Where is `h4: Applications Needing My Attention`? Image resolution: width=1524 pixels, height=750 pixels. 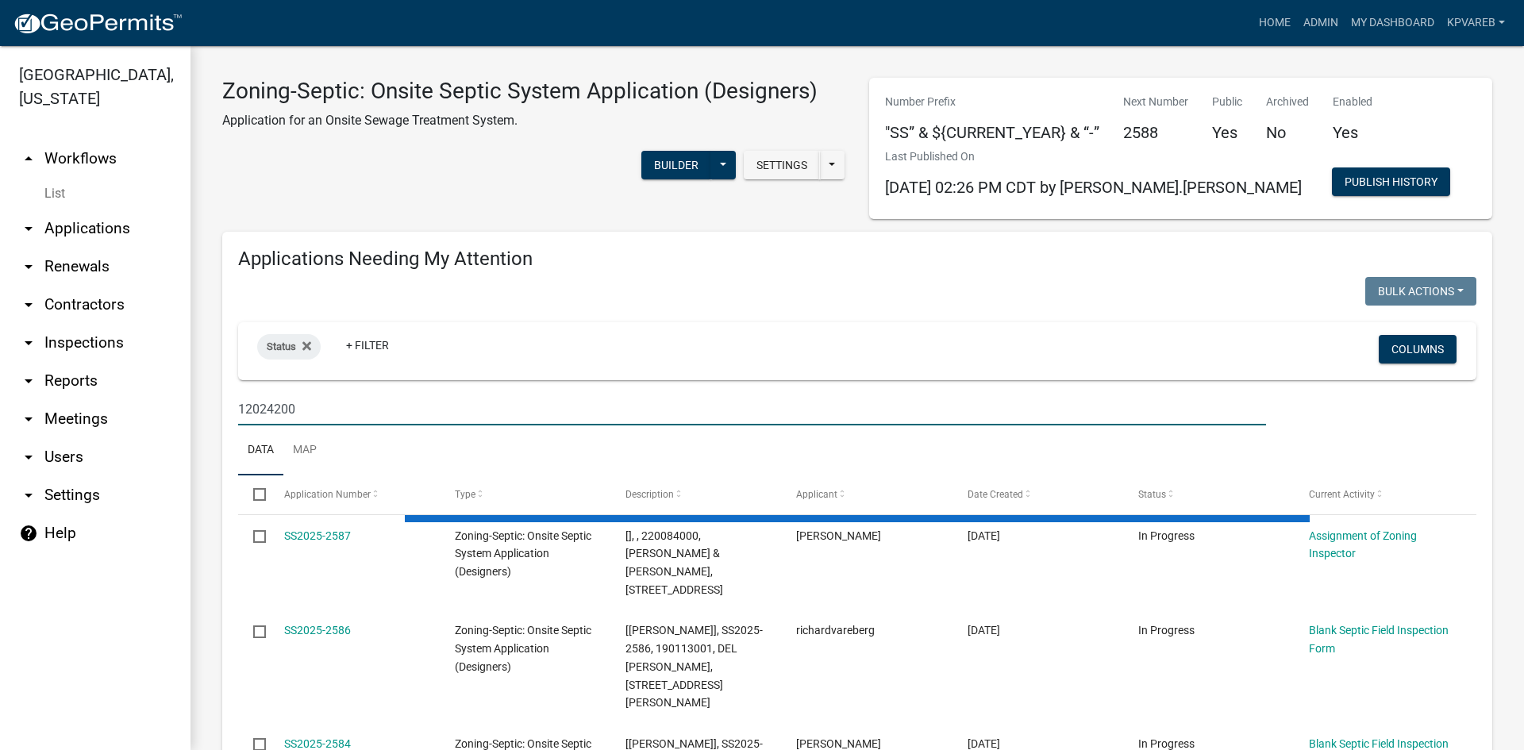 h4: Applications Needing My Attention is located at coordinates (857, 259).